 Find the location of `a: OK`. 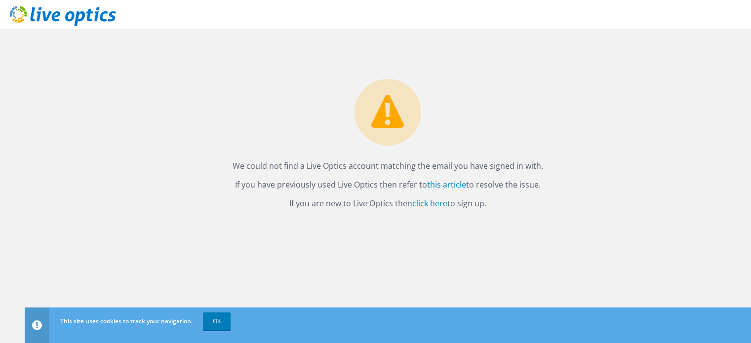

a: OK is located at coordinates (217, 321).